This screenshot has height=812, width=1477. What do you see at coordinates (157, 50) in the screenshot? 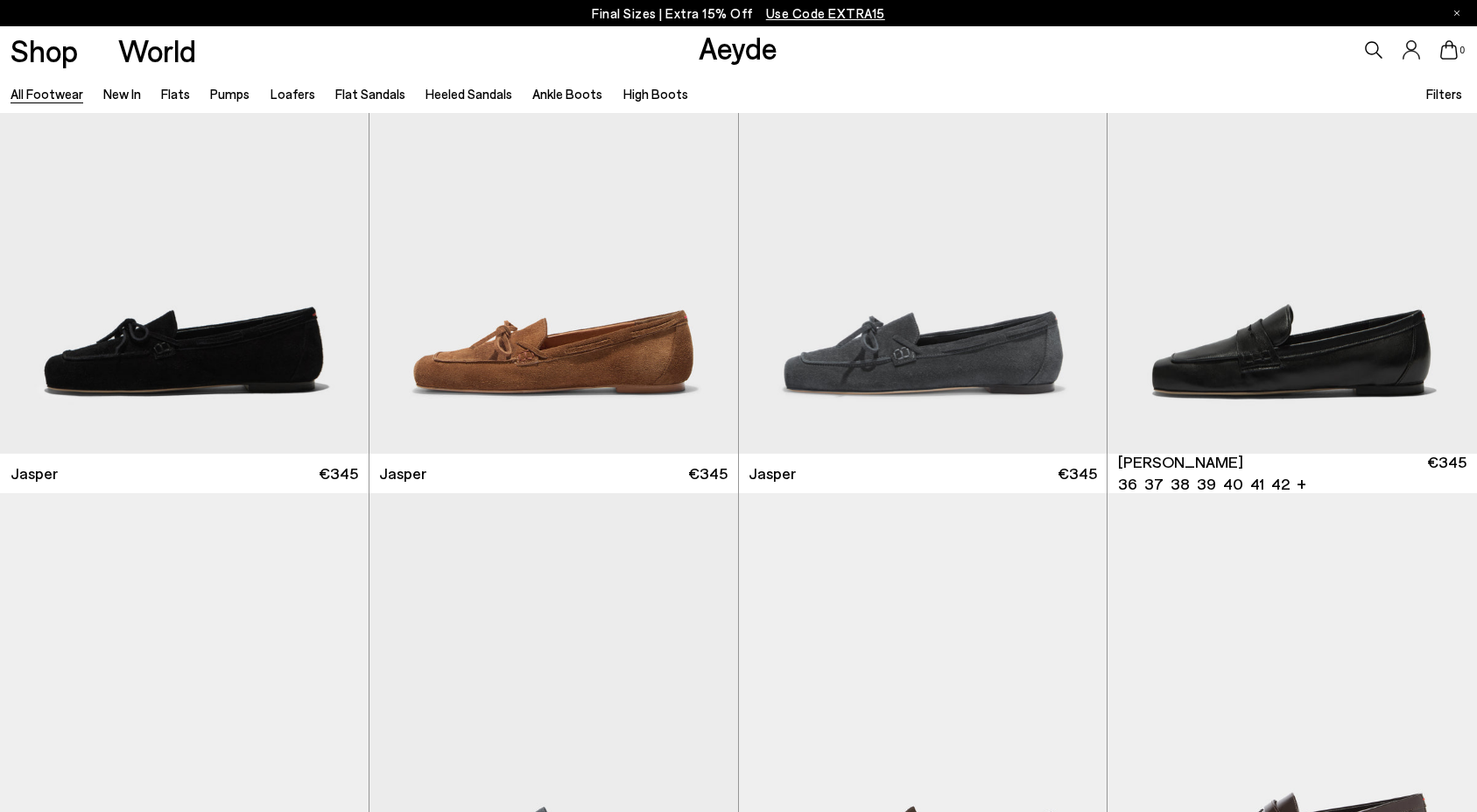
I see `a: World` at bounding box center [157, 50].